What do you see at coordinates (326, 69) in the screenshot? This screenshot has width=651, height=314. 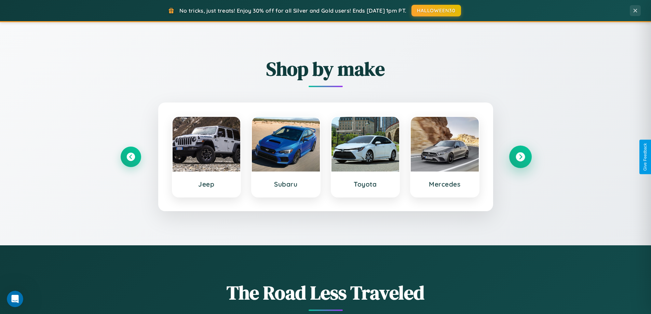 I see `h2: Shop by make` at bounding box center [326, 69].